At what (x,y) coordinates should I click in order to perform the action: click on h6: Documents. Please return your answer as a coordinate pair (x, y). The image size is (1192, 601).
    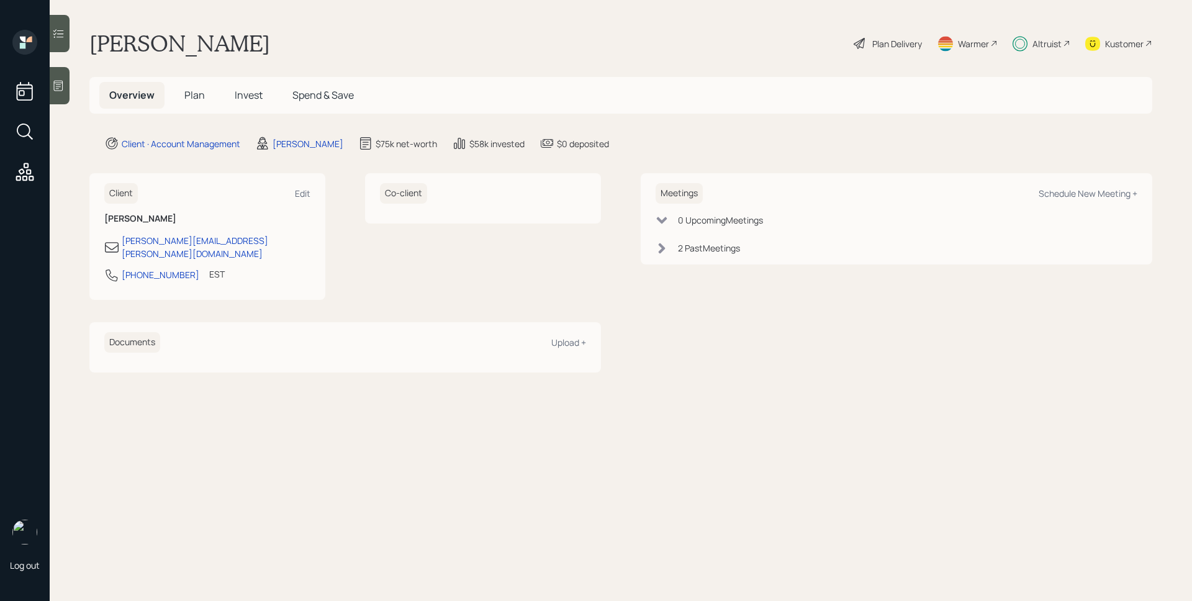
    Looking at the image, I should click on (132, 342).